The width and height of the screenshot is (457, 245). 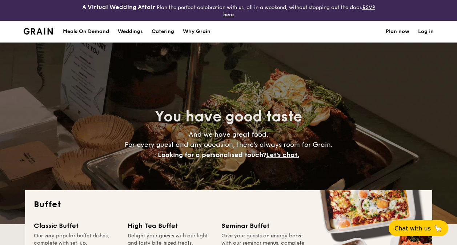 What do you see at coordinates (163, 32) in the screenshot?
I see `a: Catering` at bounding box center [163, 32].